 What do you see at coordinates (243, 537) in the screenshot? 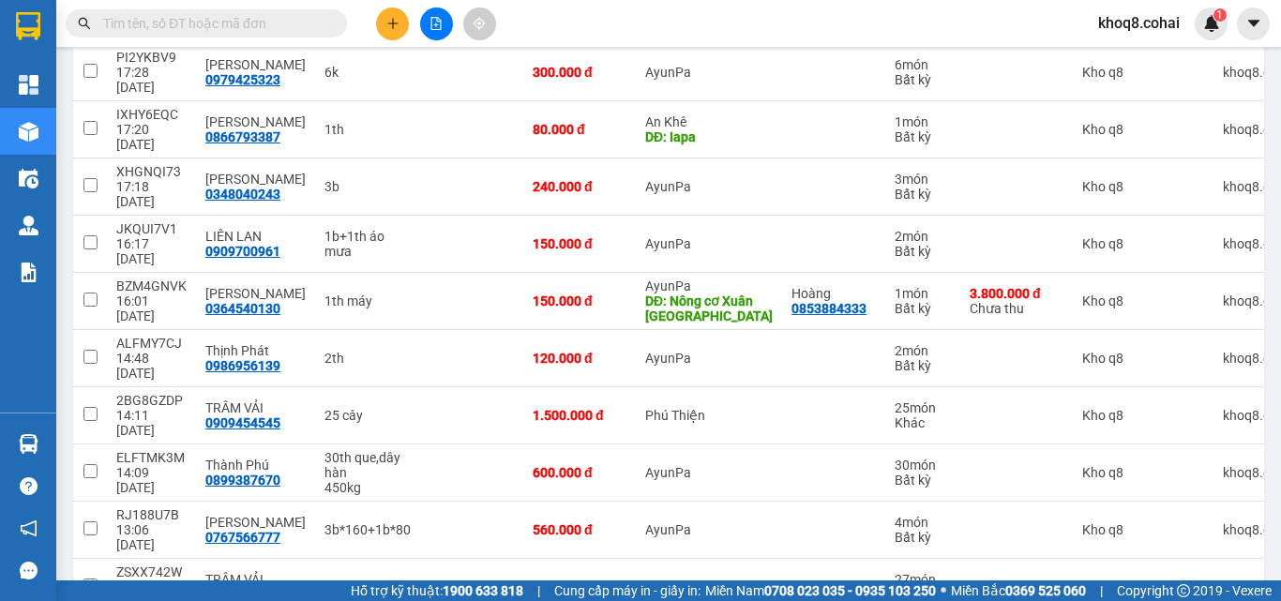
I see `div: 0767566777` at bounding box center [243, 537].